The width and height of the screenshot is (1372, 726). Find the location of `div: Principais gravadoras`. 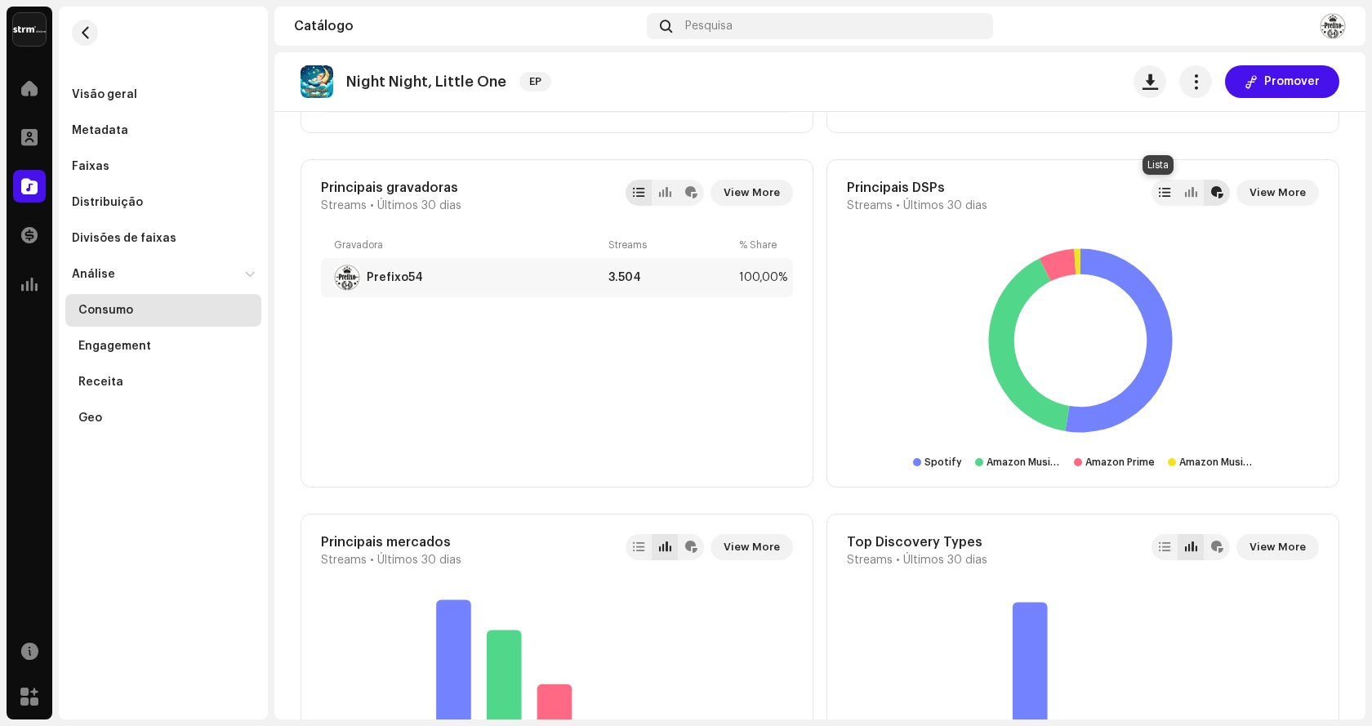

div: Principais gravadoras is located at coordinates (391, 188).